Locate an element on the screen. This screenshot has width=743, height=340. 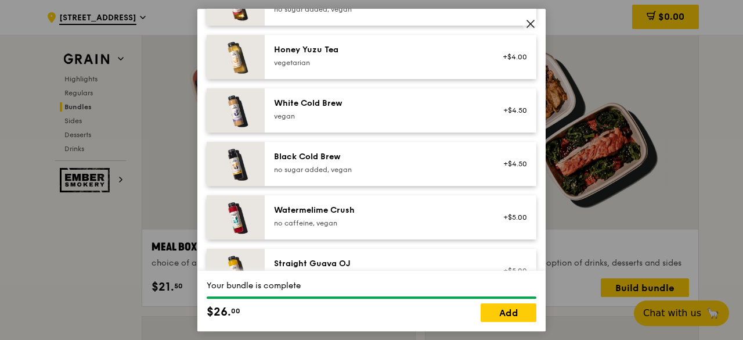
a: Add is located at coordinates (509, 312).